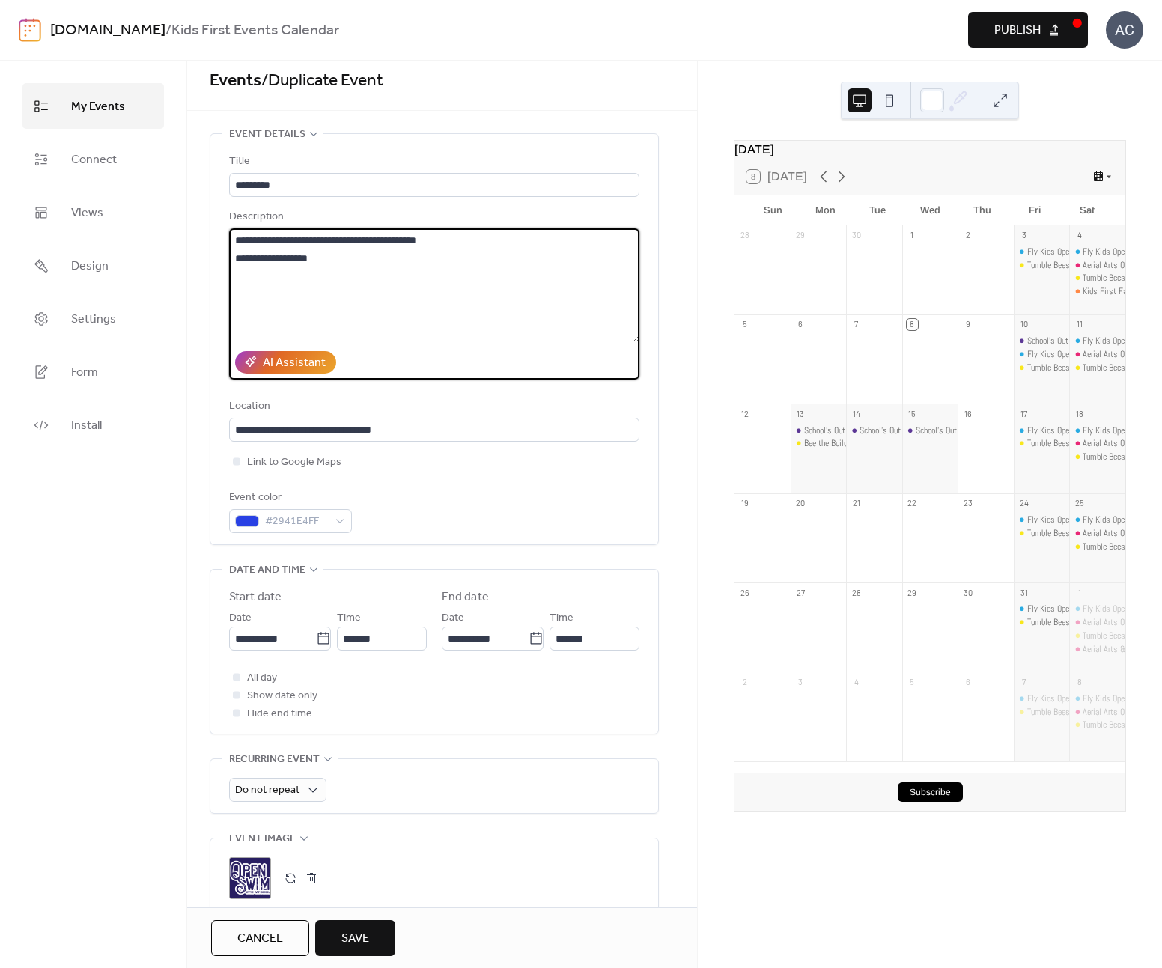 This screenshot has width=1162, height=968. What do you see at coordinates (355, 939) in the screenshot?
I see `span: Save` at bounding box center [355, 939].